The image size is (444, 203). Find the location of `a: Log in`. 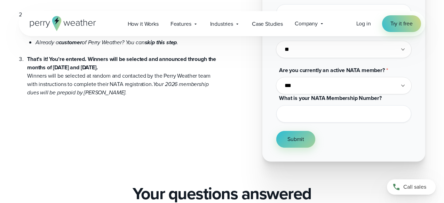

a: Log in is located at coordinates (364, 24).